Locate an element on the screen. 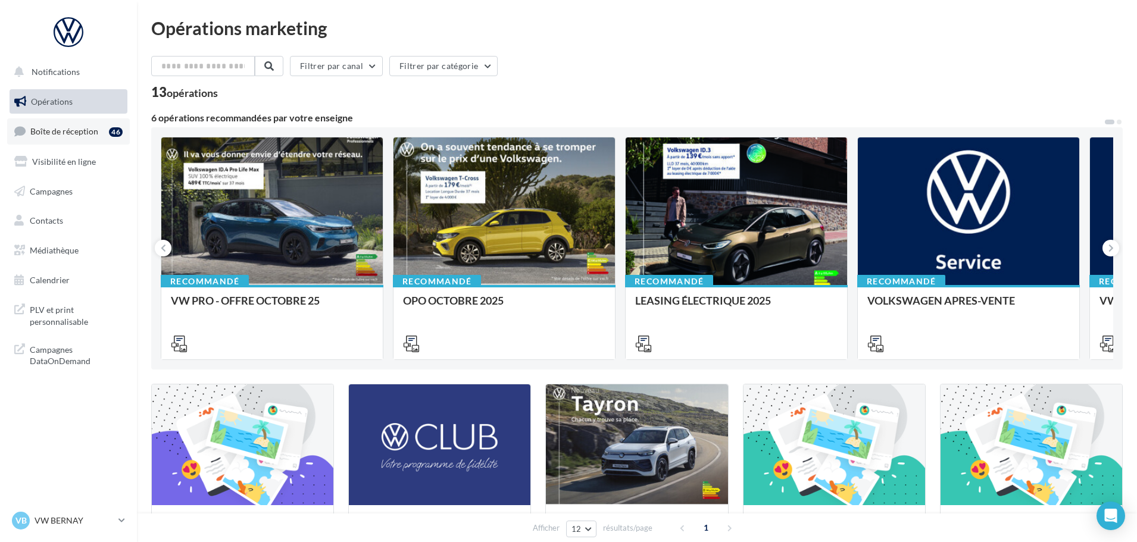  span: Contacts is located at coordinates (46, 220).